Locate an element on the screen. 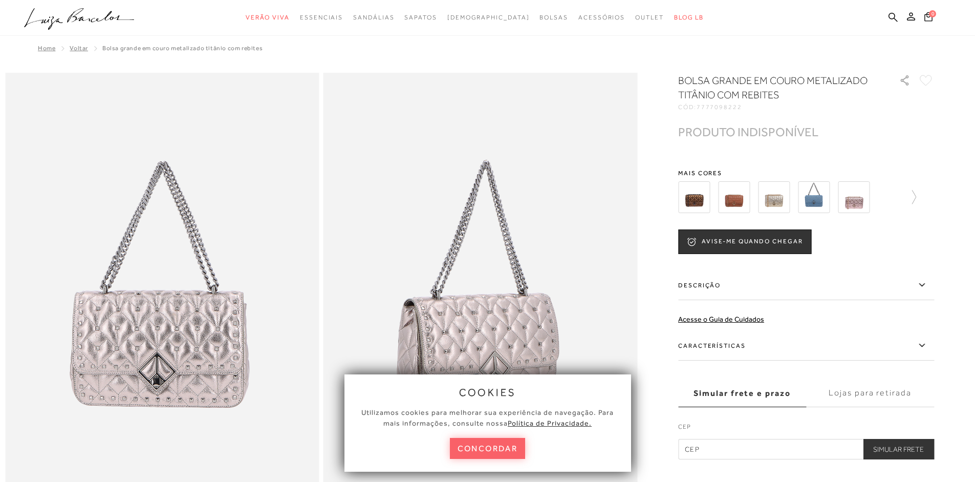 This screenshot has width=975, height=482. img: Bolsa grande corrente spikes brown is located at coordinates (694, 197).